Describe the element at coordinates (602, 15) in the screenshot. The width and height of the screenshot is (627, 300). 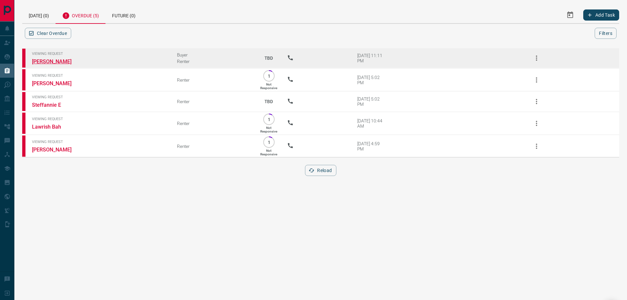
I see `button: Add Task` at that location.